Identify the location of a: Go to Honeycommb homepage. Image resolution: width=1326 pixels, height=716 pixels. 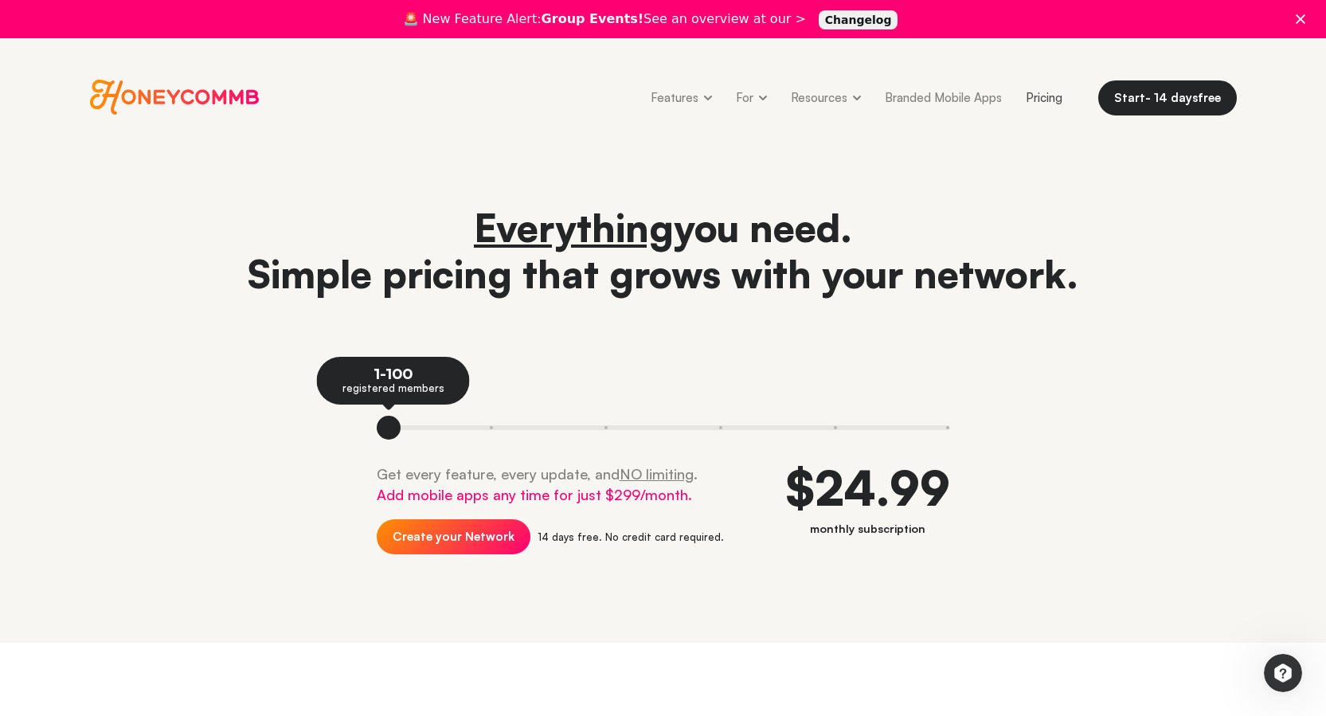
(174, 97).